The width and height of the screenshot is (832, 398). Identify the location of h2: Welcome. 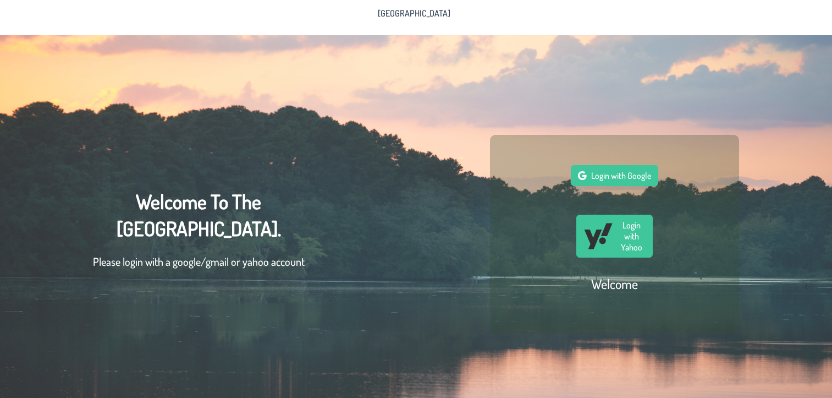
(614, 283).